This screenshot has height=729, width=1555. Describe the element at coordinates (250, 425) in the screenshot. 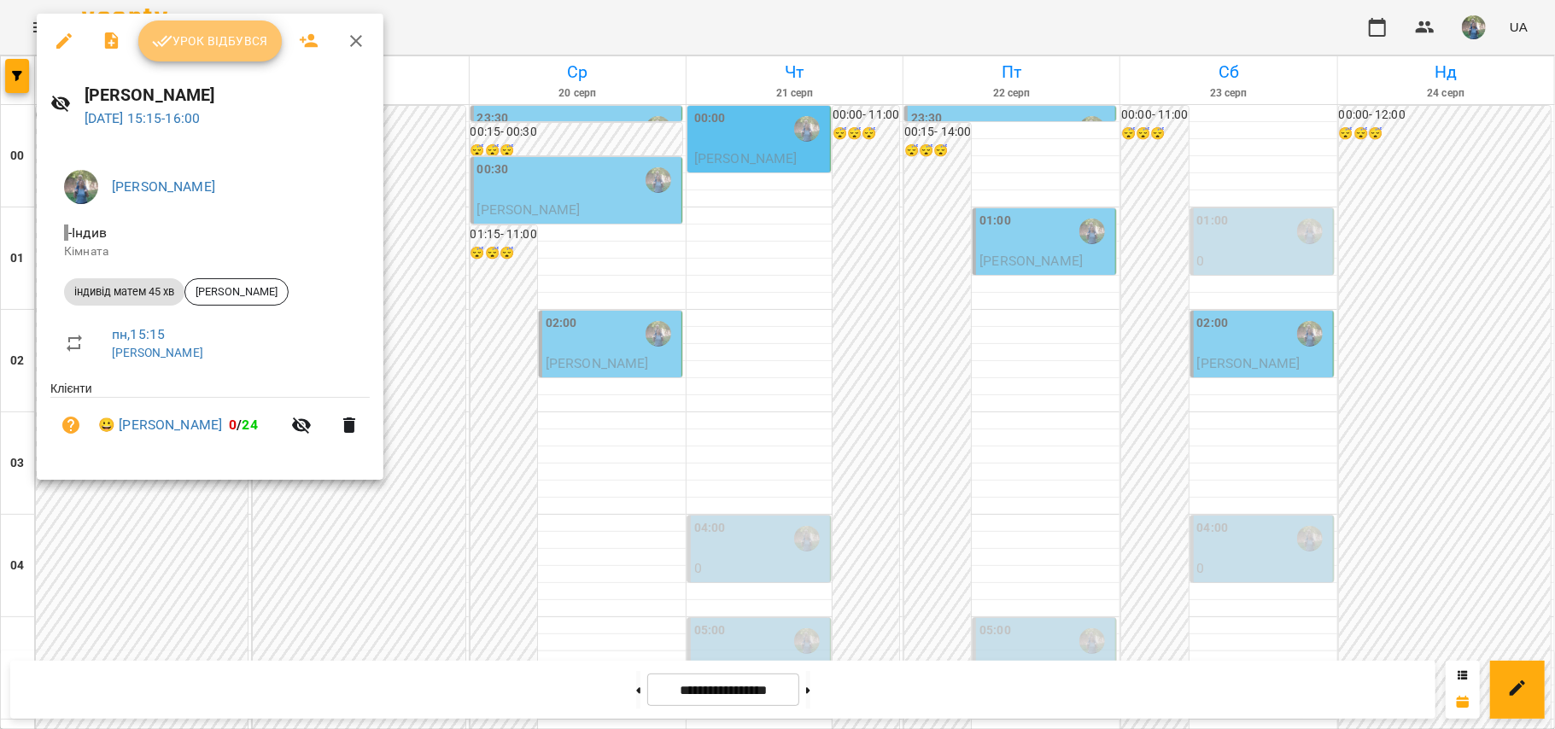

I see `span: 24` at that location.